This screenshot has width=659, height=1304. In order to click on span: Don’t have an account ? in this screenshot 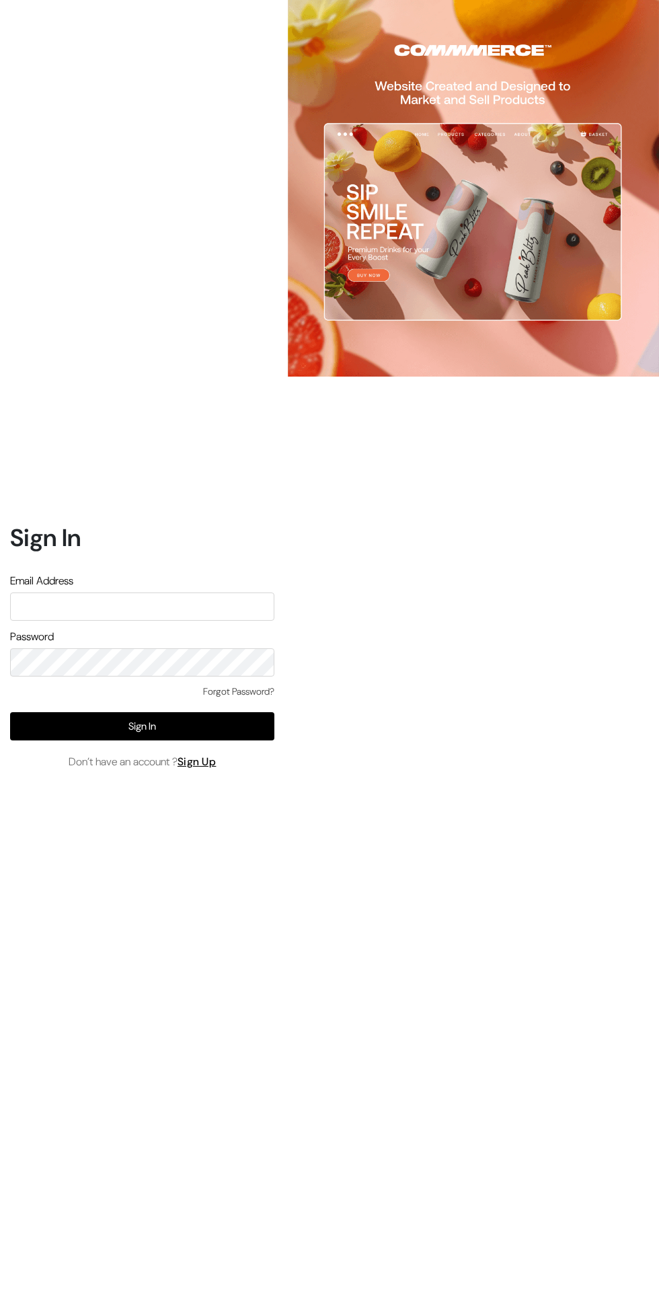, I will do `click(143, 762)`.